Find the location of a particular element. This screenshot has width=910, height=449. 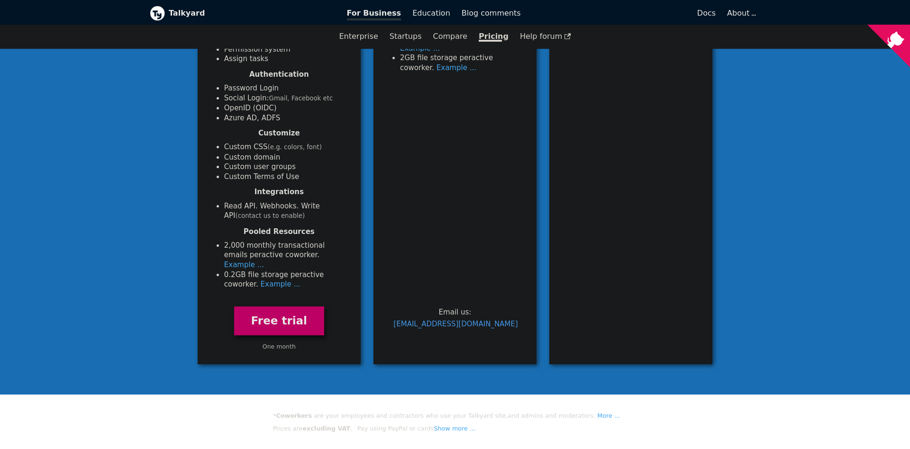

span: Education is located at coordinates (431, 13).